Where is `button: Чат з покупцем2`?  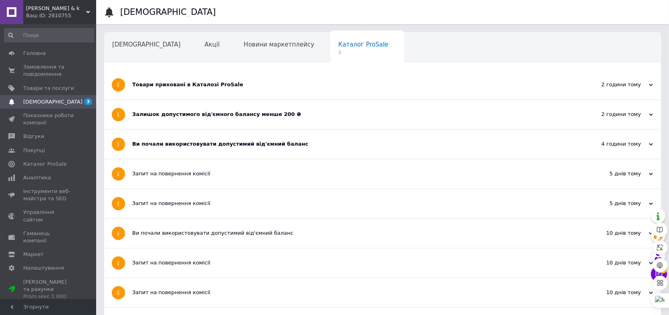
button: Чат з покупцем2 is located at coordinates (659, 274).